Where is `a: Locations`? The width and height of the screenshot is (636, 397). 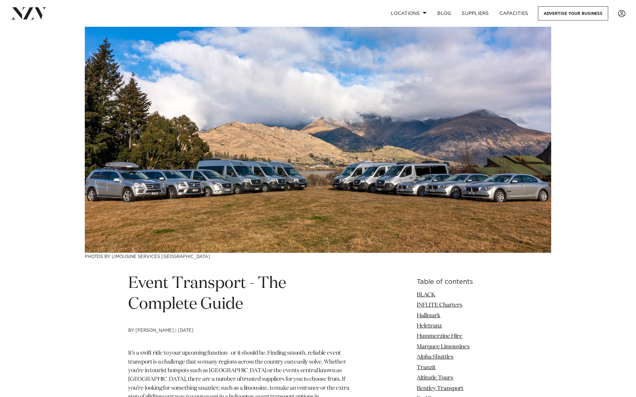 a: Locations is located at coordinates (408, 13).